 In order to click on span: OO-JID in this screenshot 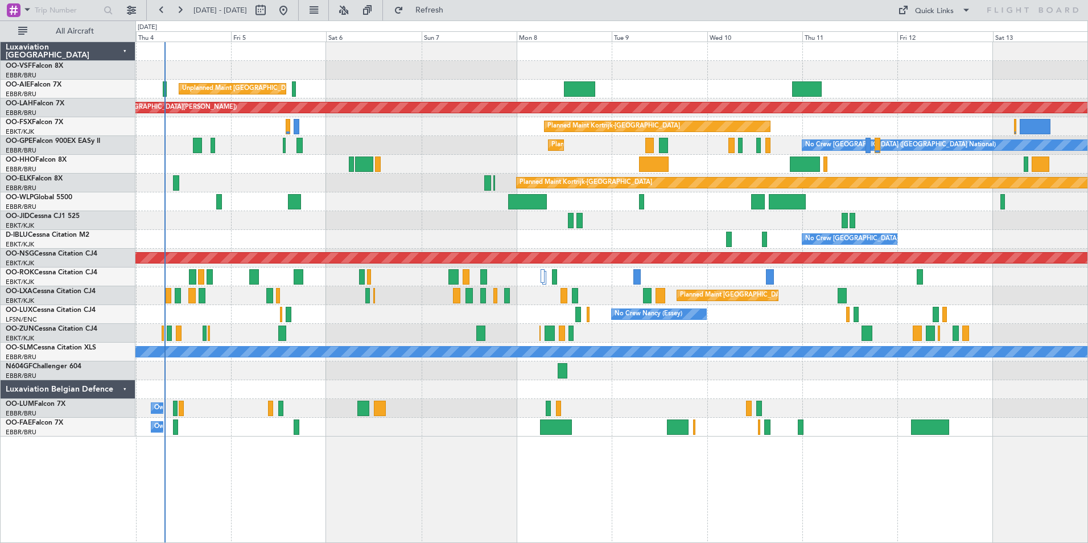, I will do `click(18, 216)`.